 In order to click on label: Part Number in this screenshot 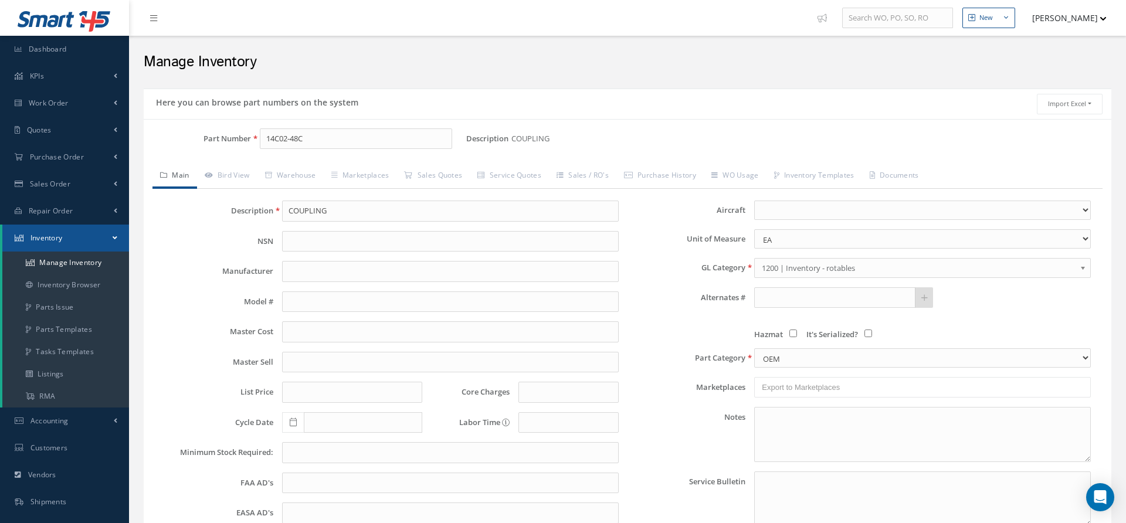, I will do `click(197, 138)`.